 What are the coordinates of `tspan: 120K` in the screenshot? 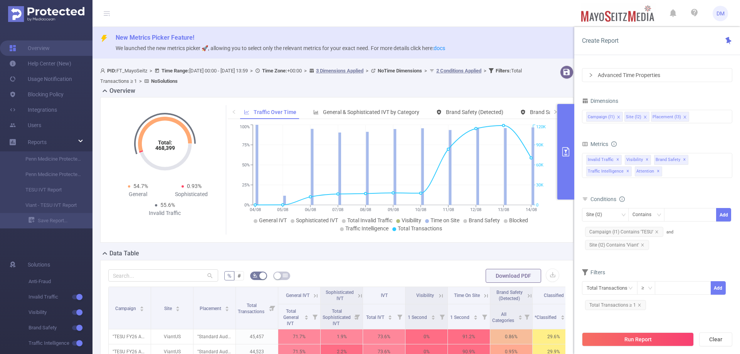 It's located at (541, 127).